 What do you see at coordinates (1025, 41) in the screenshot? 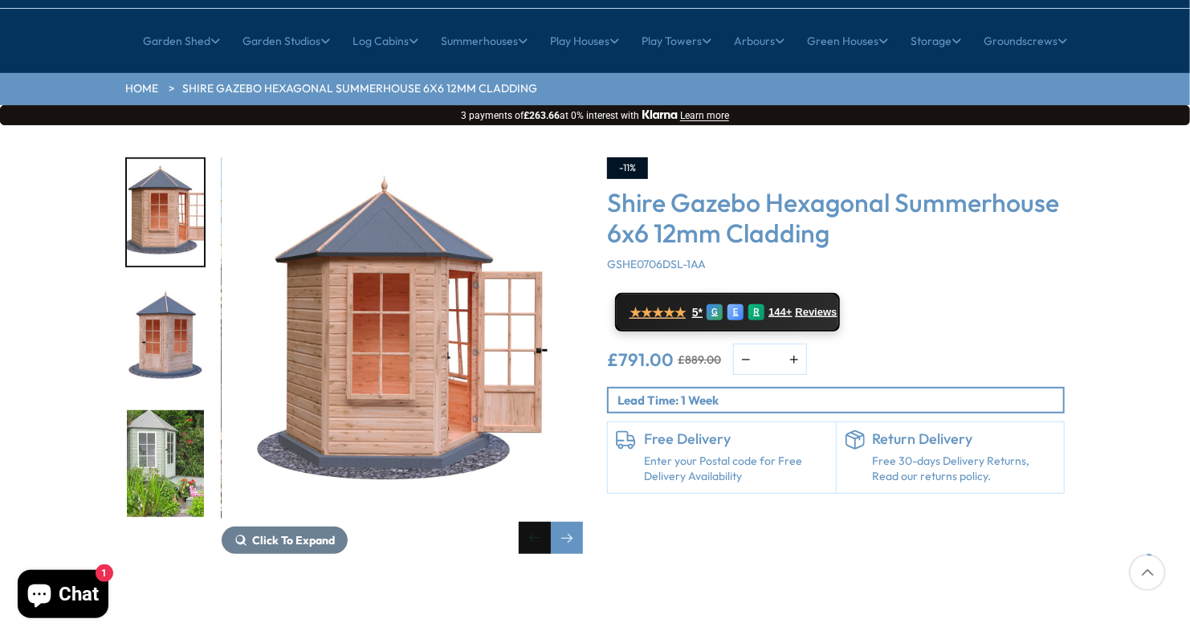
I see `a: Groundscrews` at bounding box center [1025, 41].